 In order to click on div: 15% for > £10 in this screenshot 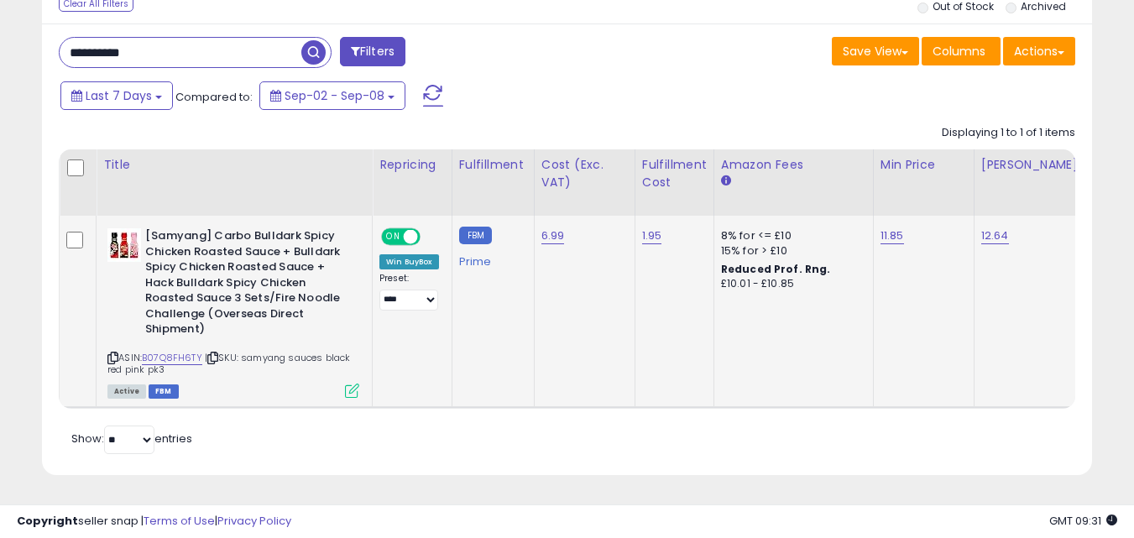, I will do `click(791, 251)`.